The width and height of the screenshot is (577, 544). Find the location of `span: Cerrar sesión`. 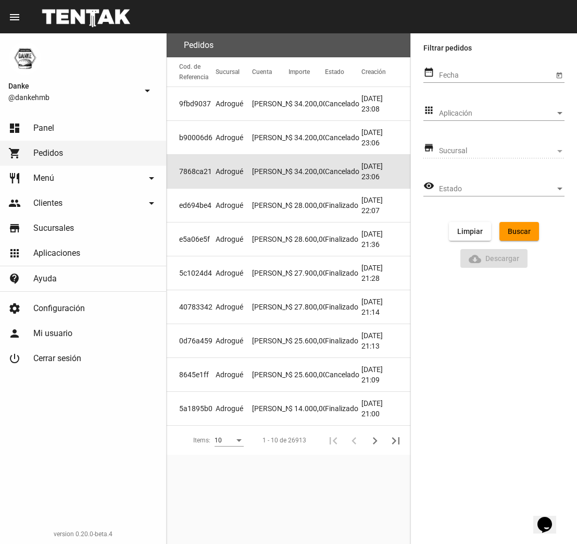

span: Cerrar sesión is located at coordinates (57, 359).